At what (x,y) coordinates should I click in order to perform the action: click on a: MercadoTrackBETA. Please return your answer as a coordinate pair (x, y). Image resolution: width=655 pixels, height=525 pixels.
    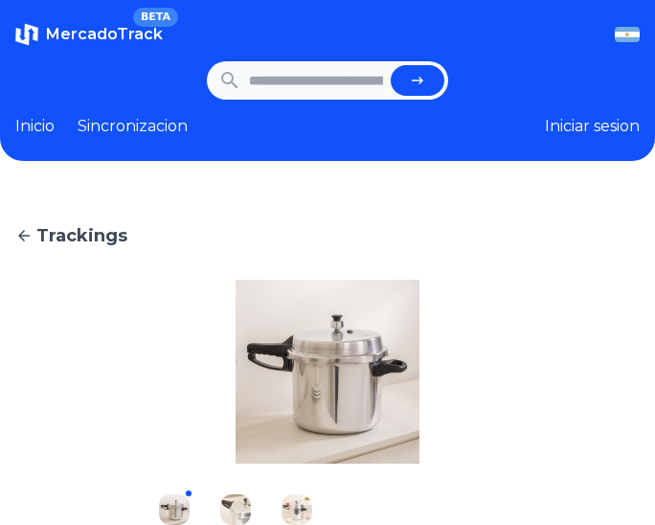
    Looking at the image, I should click on (89, 34).